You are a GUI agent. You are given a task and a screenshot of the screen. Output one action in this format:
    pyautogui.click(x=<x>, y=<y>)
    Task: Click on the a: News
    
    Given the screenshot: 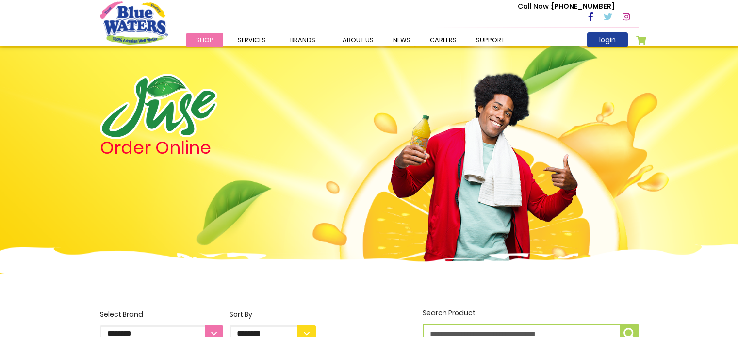 What is the action you would take?
    pyautogui.click(x=402, y=40)
    